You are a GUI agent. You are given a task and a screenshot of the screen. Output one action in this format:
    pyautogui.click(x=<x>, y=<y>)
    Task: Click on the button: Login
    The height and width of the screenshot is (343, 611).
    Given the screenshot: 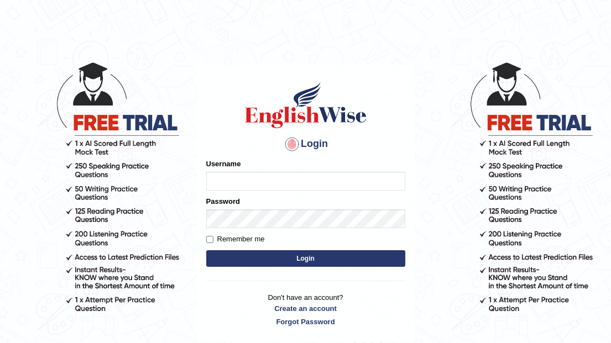 What is the action you would take?
    pyautogui.click(x=306, y=259)
    